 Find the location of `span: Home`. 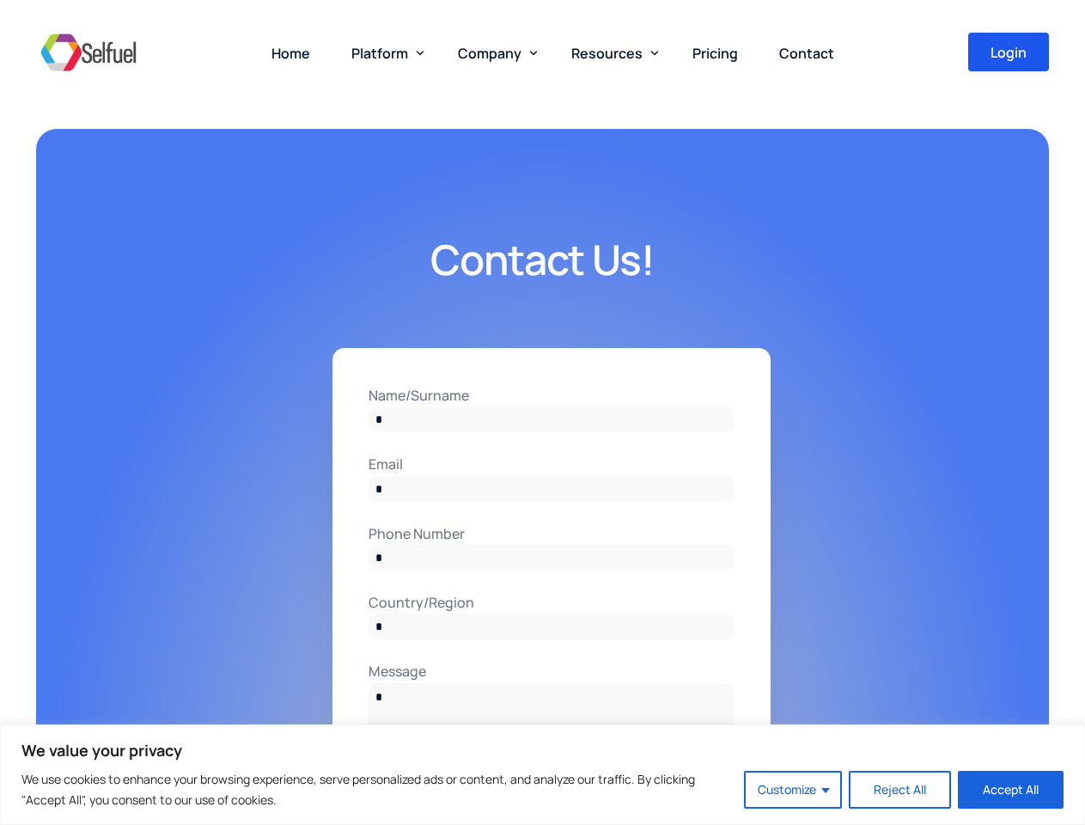

span: Home is located at coordinates (290, 53).